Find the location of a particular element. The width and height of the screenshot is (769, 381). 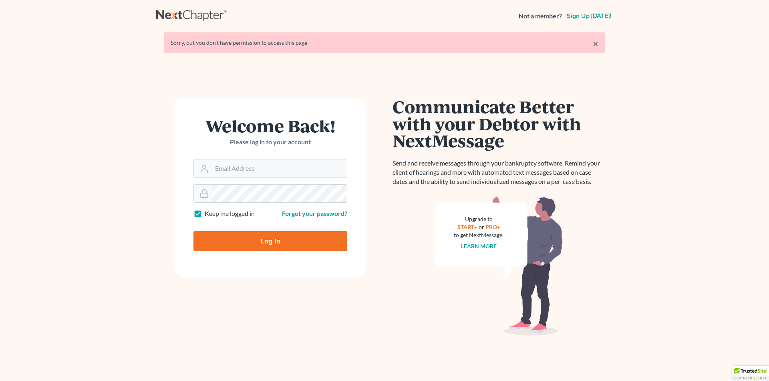

p: Please log in to your account is located at coordinates (270, 142).